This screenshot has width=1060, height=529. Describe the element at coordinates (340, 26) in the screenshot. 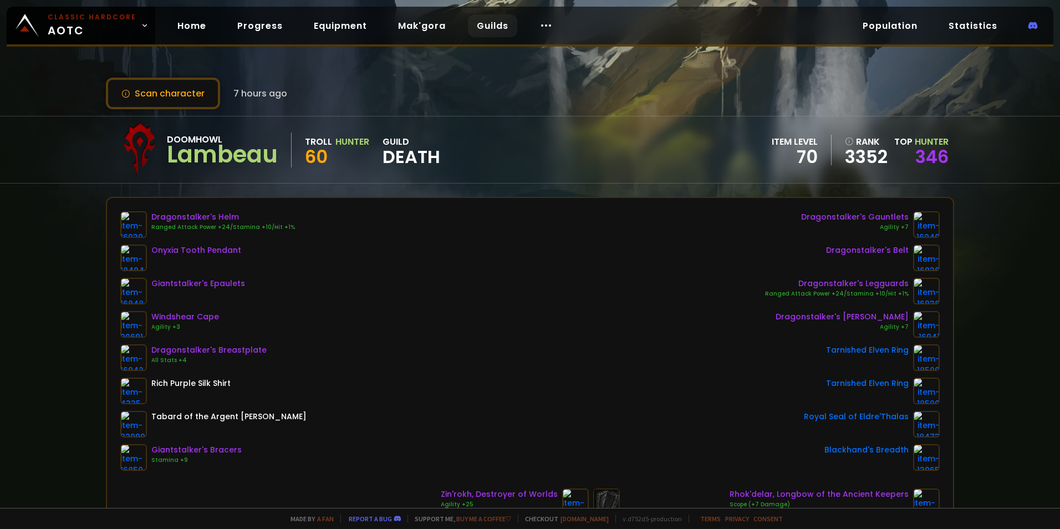

I see `a: Equipment` at that location.